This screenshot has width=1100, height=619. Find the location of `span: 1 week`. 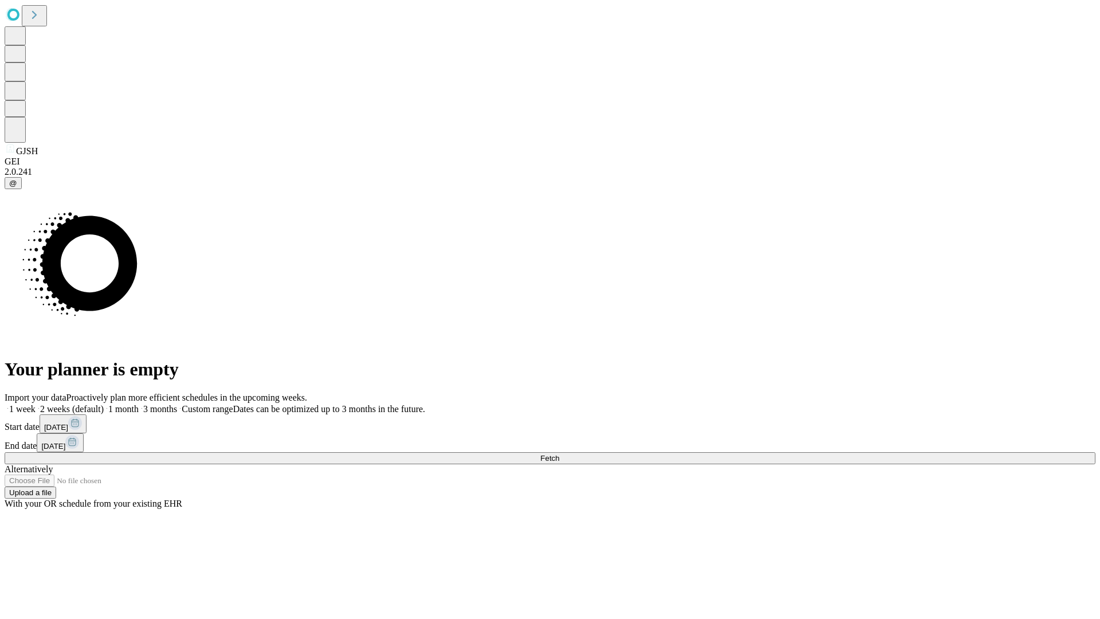

span: 1 week is located at coordinates (22, 408).